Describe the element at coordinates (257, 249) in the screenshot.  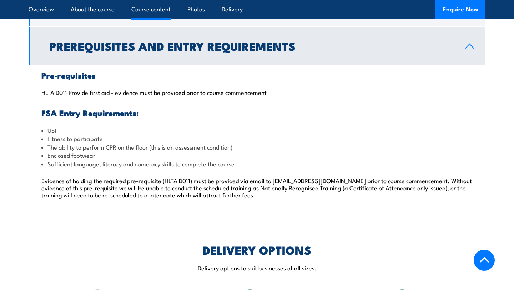
I see `h2: DELIVERY OPTIONS` at that location.